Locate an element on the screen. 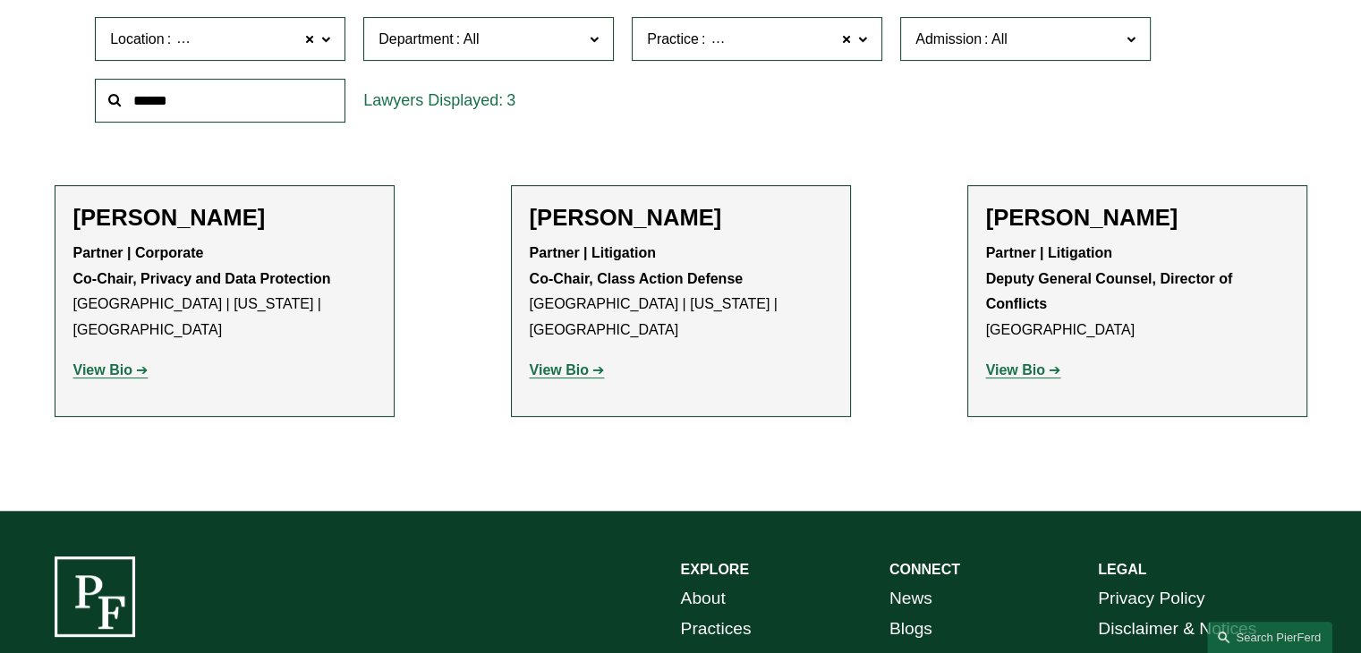  span: Location is located at coordinates (137, 38).